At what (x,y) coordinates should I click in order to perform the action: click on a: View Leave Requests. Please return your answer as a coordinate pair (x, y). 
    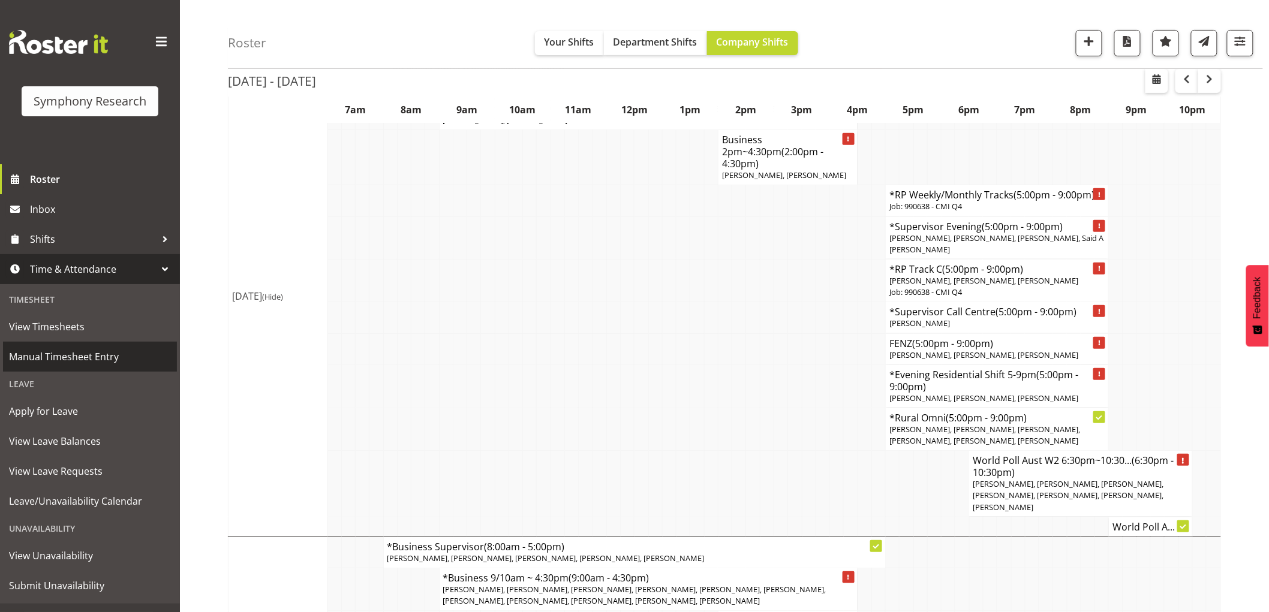
    Looking at the image, I should click on (90, 471).